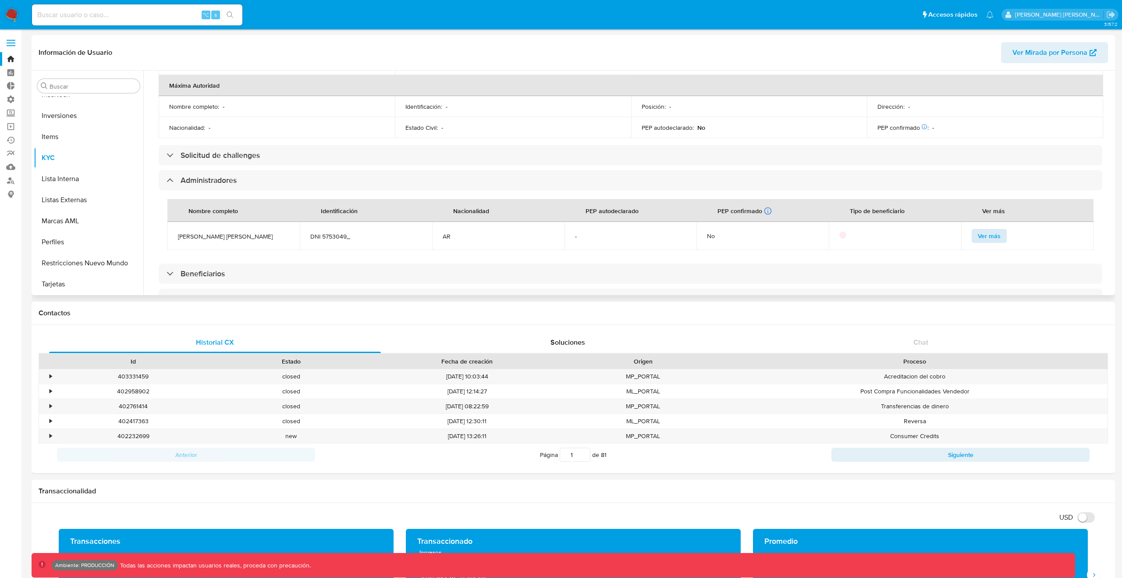 This screenshot has width=1122, height=578. What do you see at coordinates (201, 299) in the screenshot?
I see `h3: Propietarios` at bounding box center [201, 299].